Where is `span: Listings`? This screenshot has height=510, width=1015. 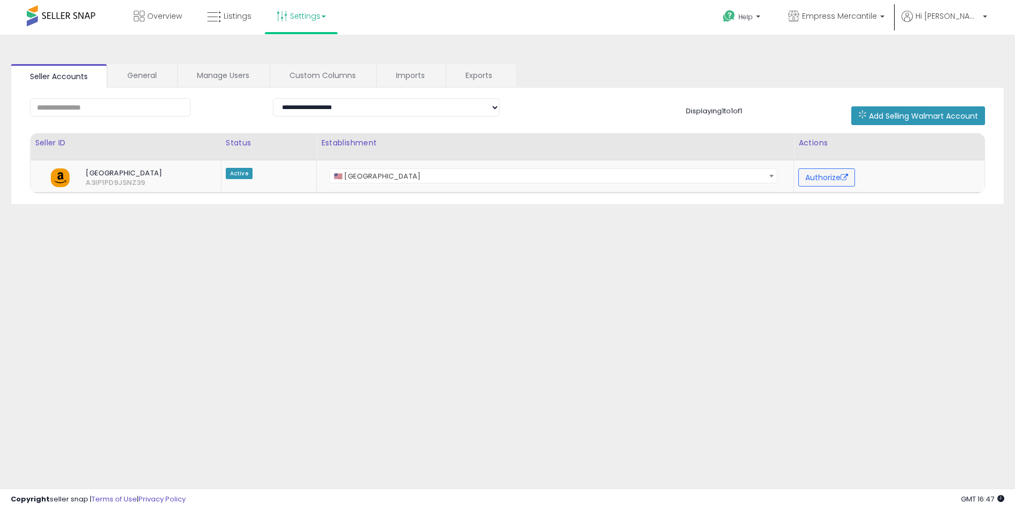
span: Listings is located at coordinates (238, 16).